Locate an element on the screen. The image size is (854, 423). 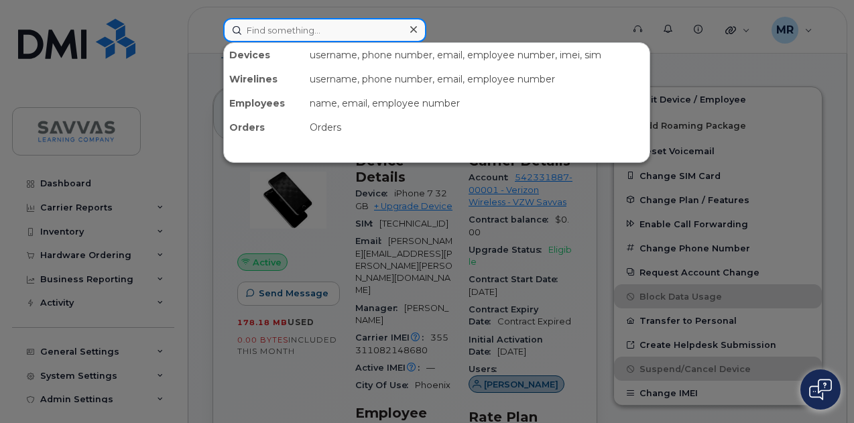
div: Employees is located at coordinates (264, 103).